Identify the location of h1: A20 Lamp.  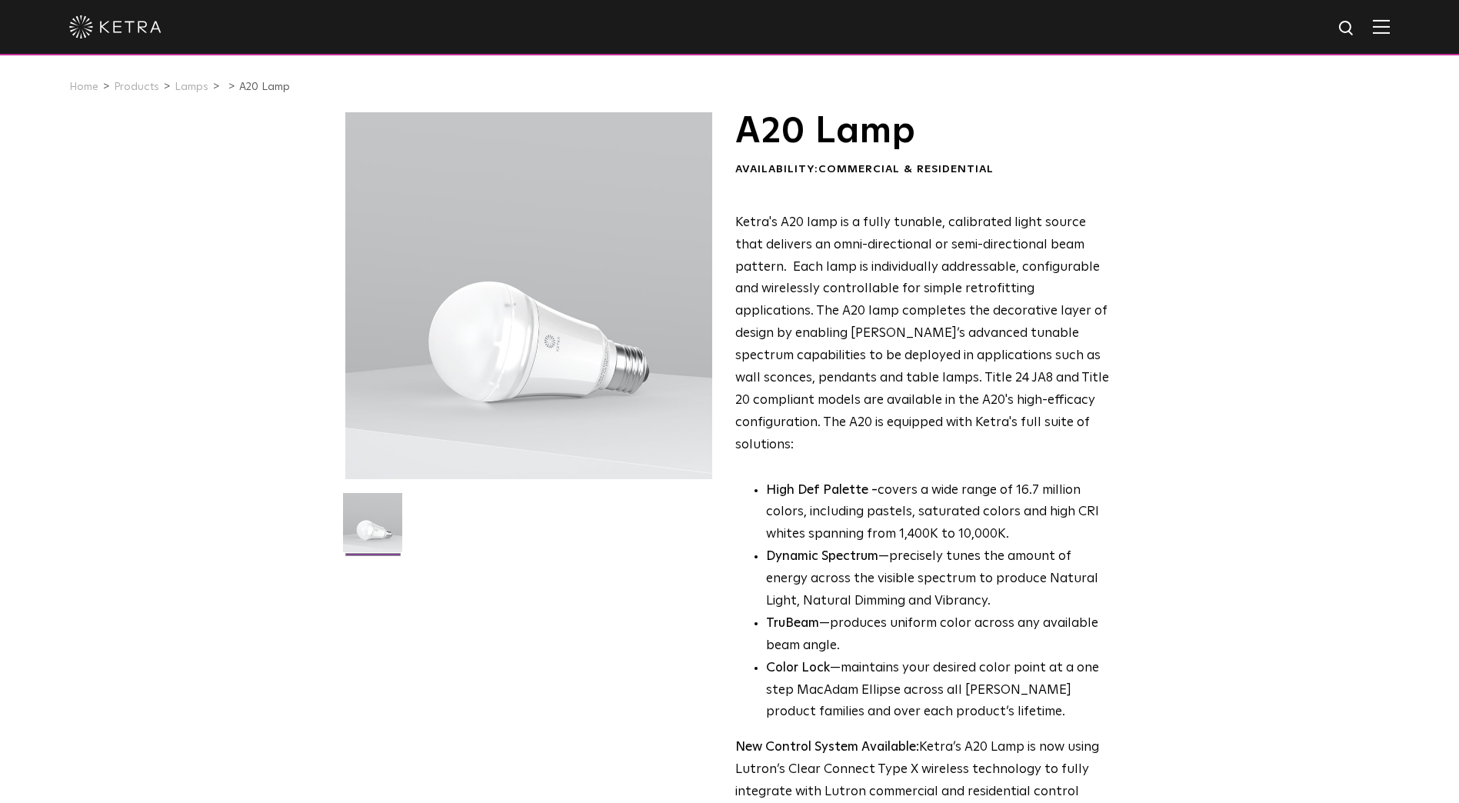
(922, 132).